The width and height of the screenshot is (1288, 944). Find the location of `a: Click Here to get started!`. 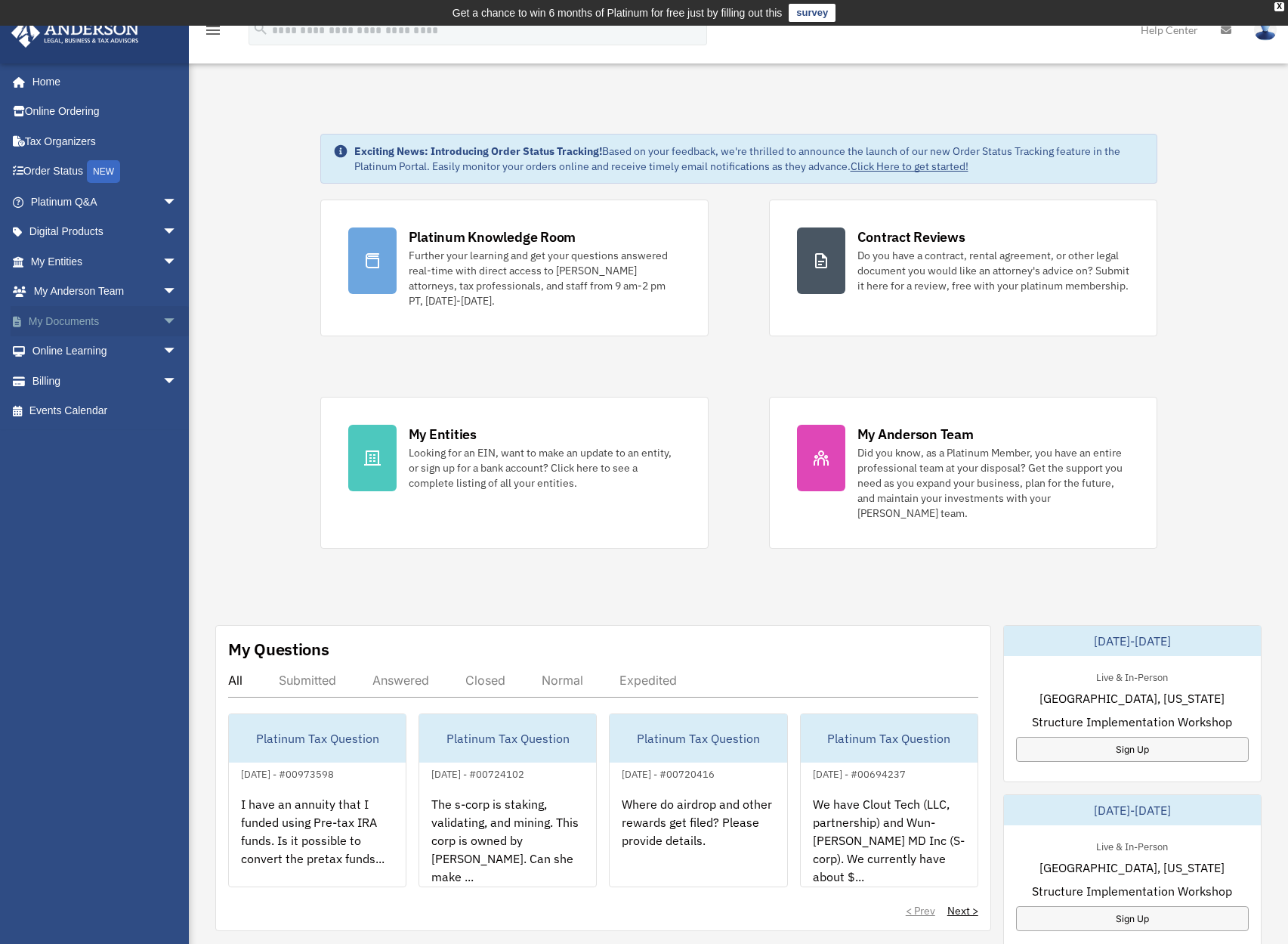

a: Click Here to get started! is located at coordinates (910, 167).